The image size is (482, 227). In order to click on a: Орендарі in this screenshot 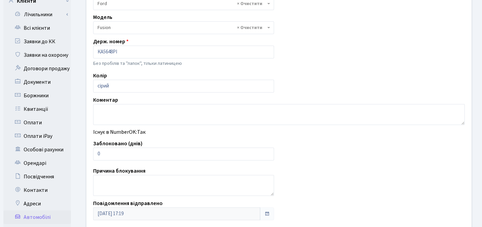, I will do `click(37, 163)`.